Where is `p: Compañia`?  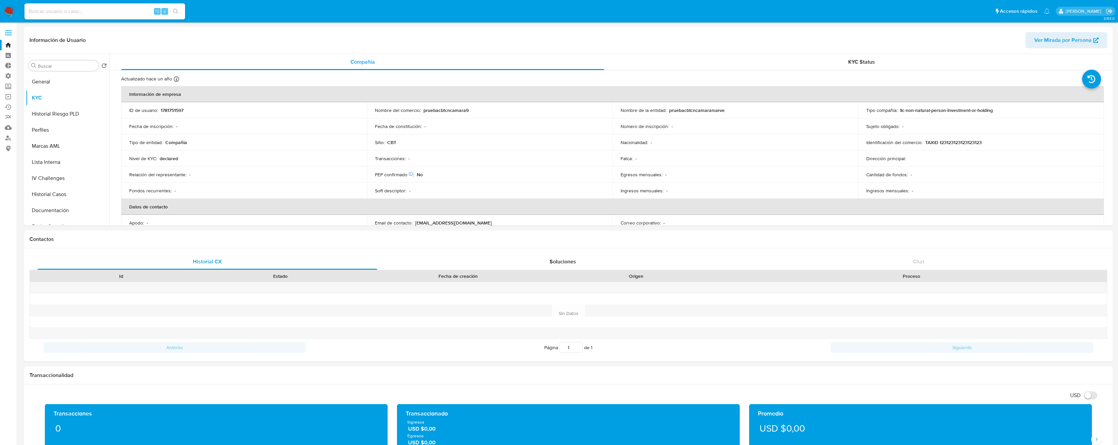 p: Compañia is located at coordinates (176, 142).